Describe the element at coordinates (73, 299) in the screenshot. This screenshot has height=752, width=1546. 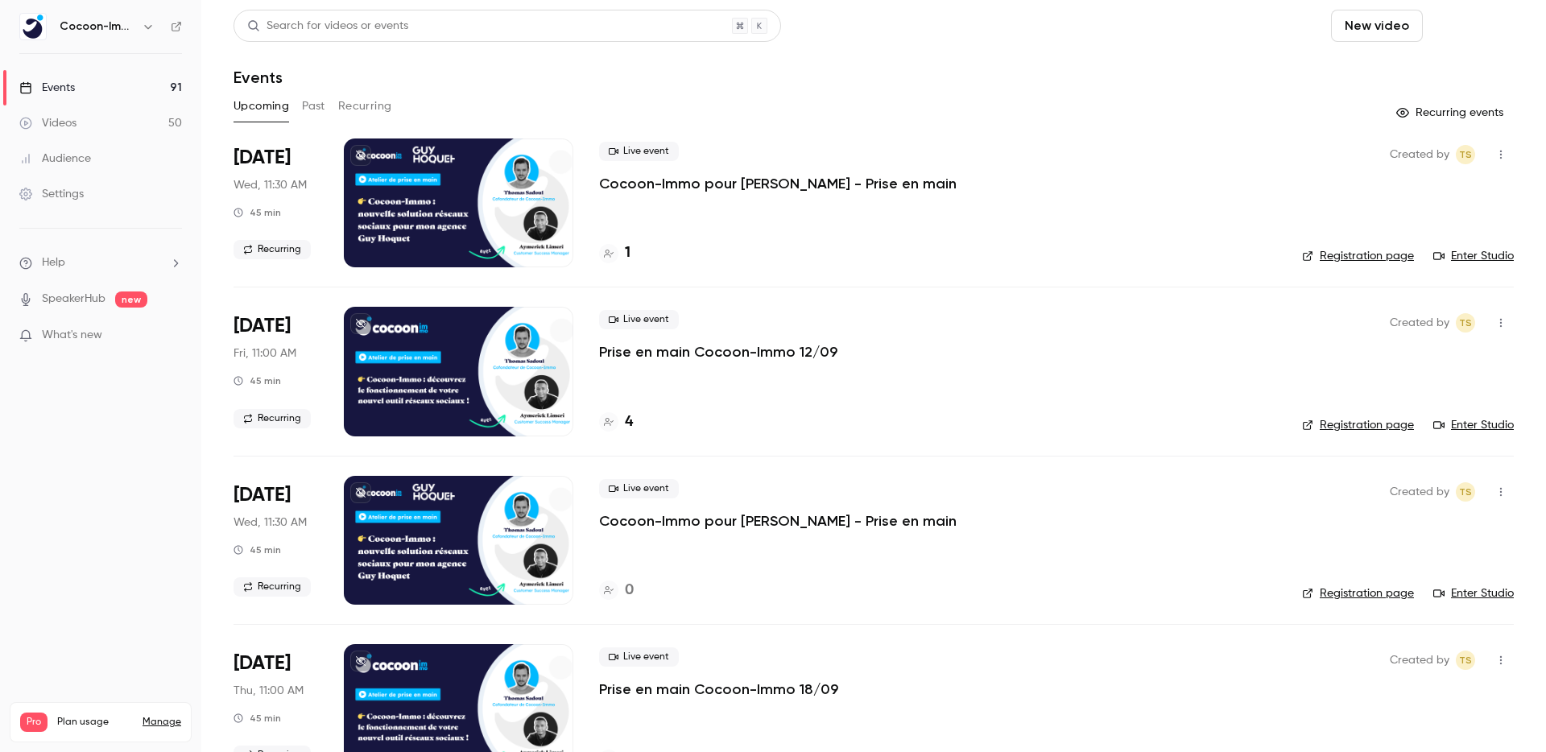
I see `a: SpeakerHub` at that location.